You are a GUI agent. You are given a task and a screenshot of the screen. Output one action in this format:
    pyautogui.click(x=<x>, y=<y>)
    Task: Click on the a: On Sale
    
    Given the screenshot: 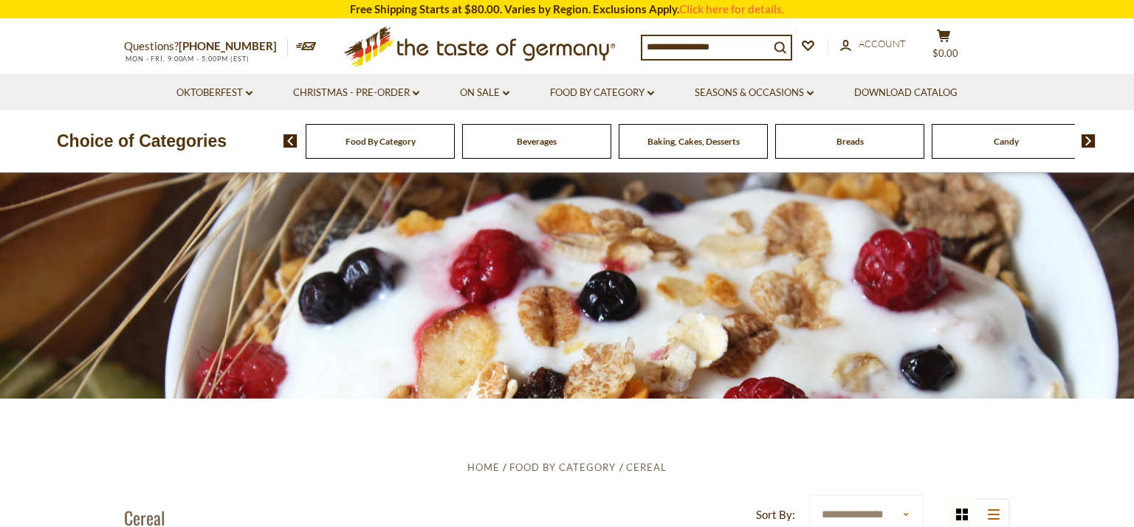 What is the action you would take?
    pyautogui.click(x=484, y=93)
    